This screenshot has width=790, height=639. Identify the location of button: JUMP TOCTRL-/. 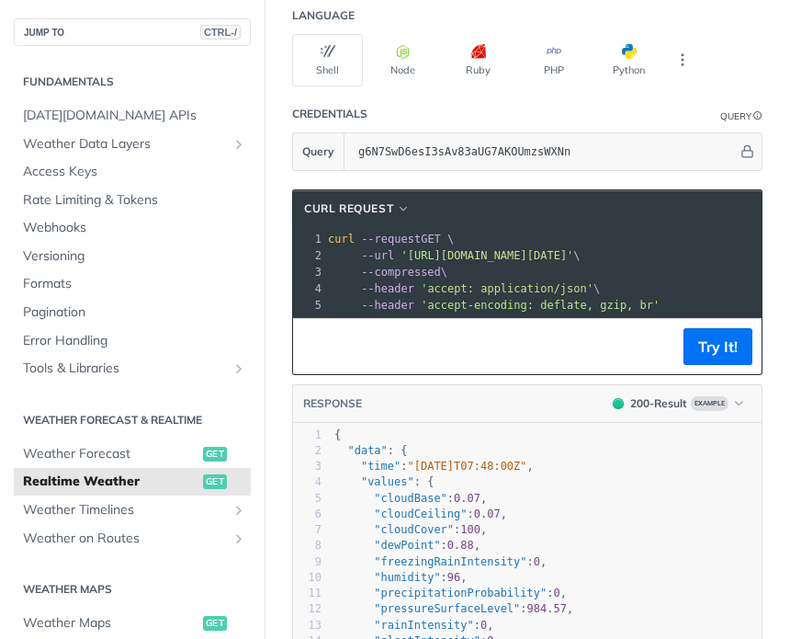
(132, 32).